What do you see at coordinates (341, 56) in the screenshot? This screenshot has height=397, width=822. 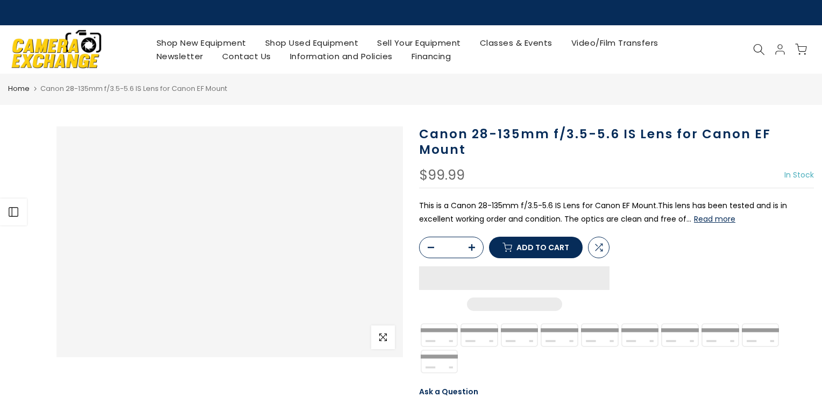 I see `a: Information and Policies` at bounding box center [341, 56].